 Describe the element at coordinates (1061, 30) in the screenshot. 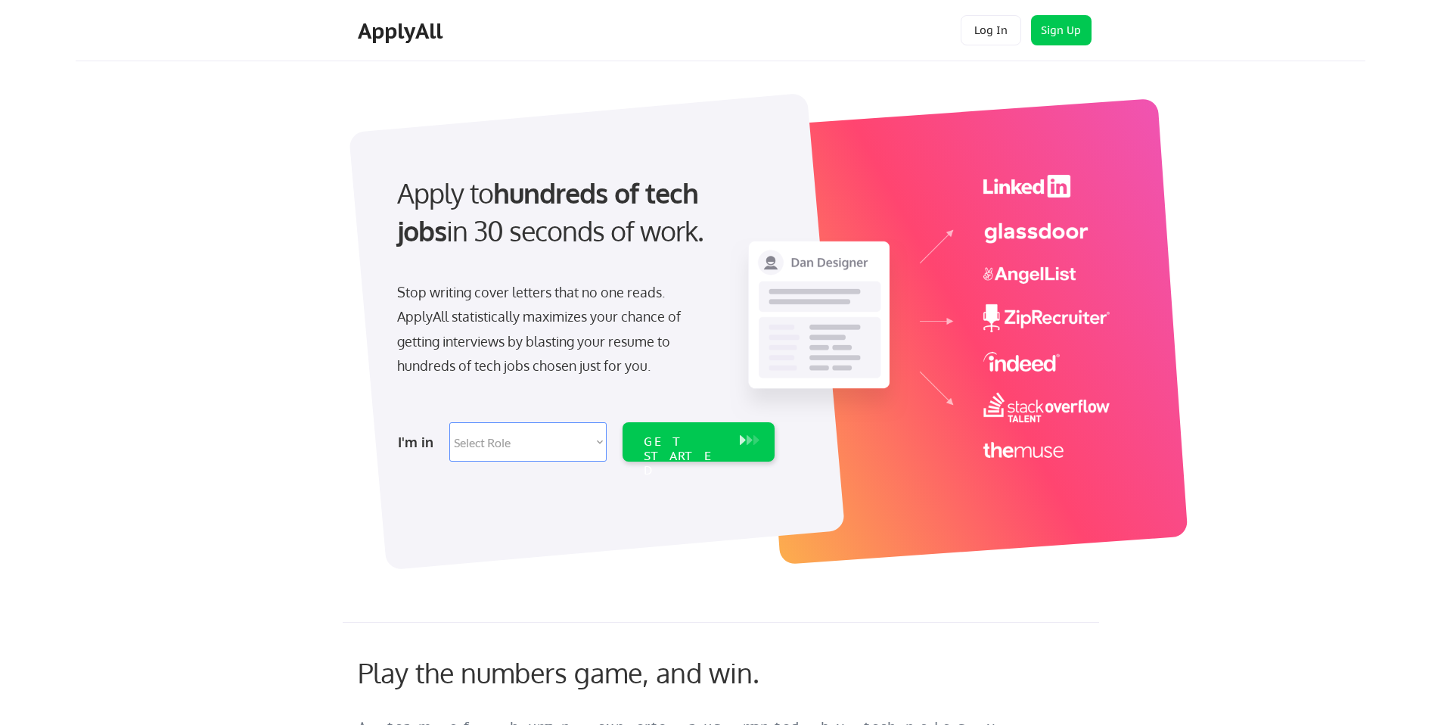

I see `button: Sign Up` at that location.